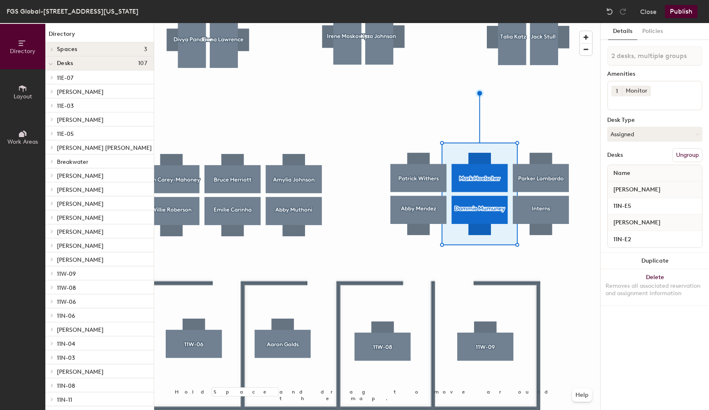  Describe the element at coordinates (65, 63) in the screenshot. I see `span: Desks` at that location.